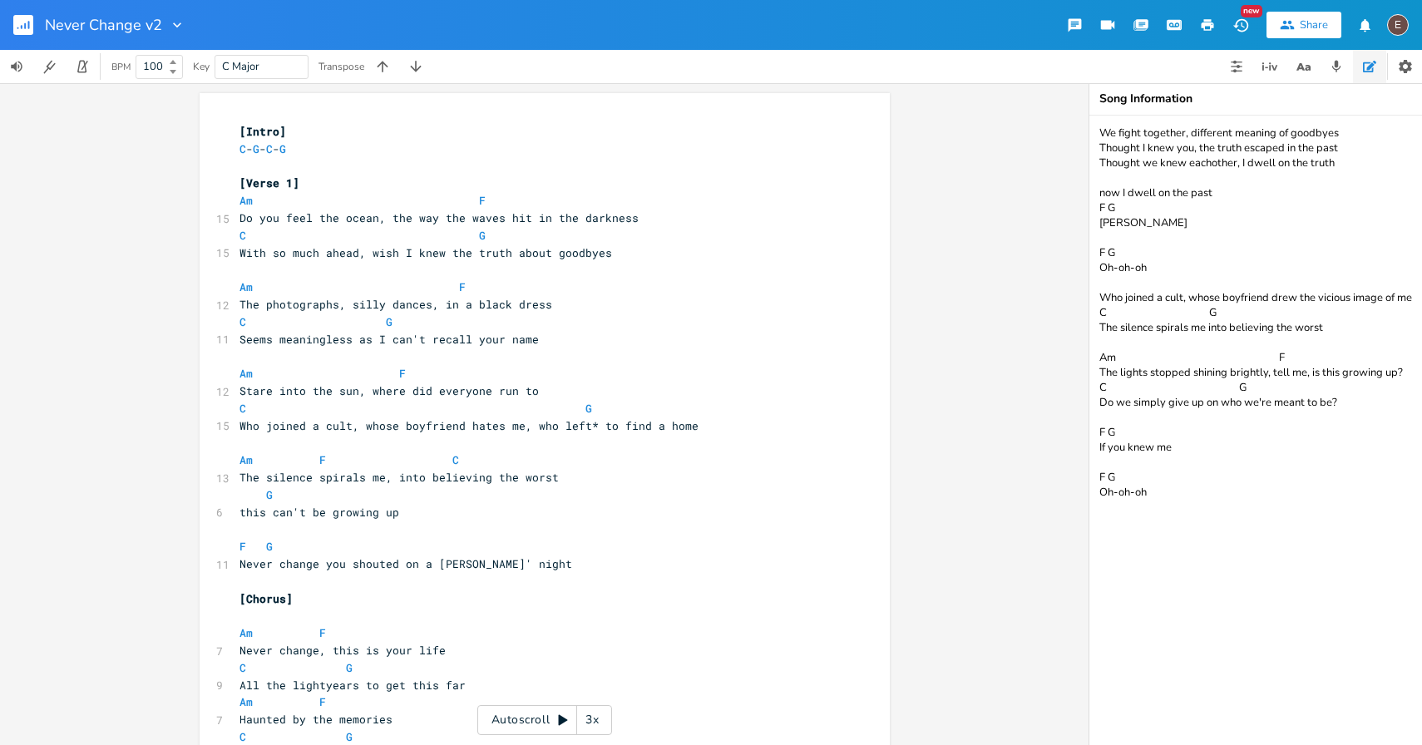  Describe the element at coordinates (1398, 25) in the screenshot. I see `button: E` at that location.